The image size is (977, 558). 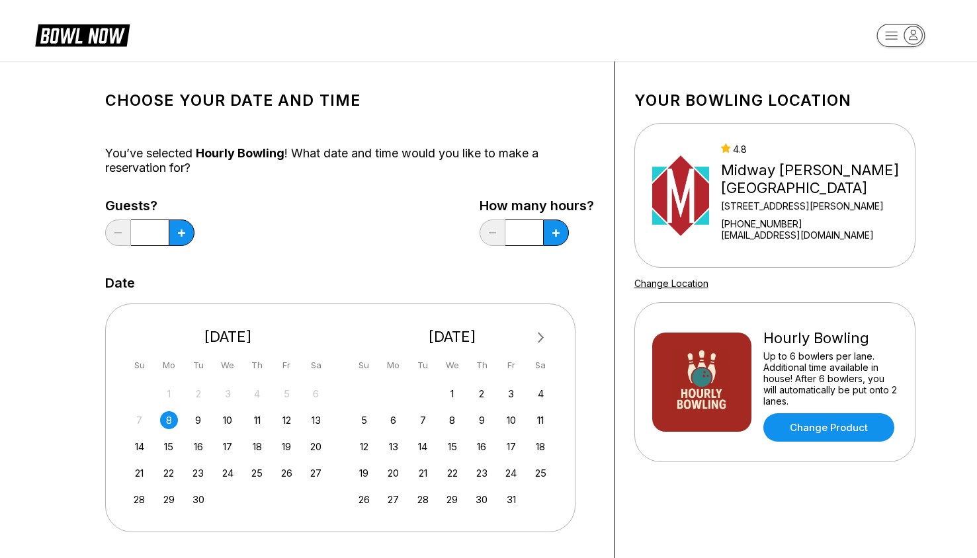 I want to click on label: Guests?, so click(x=149, y=206).